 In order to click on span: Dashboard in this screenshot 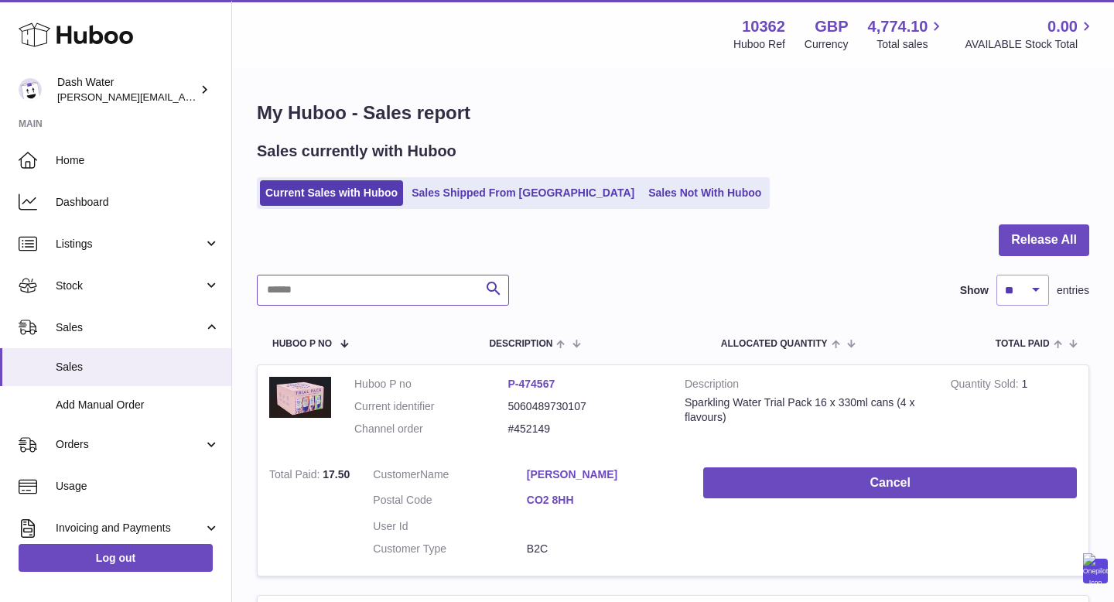, I will do `click(138, 202)`.